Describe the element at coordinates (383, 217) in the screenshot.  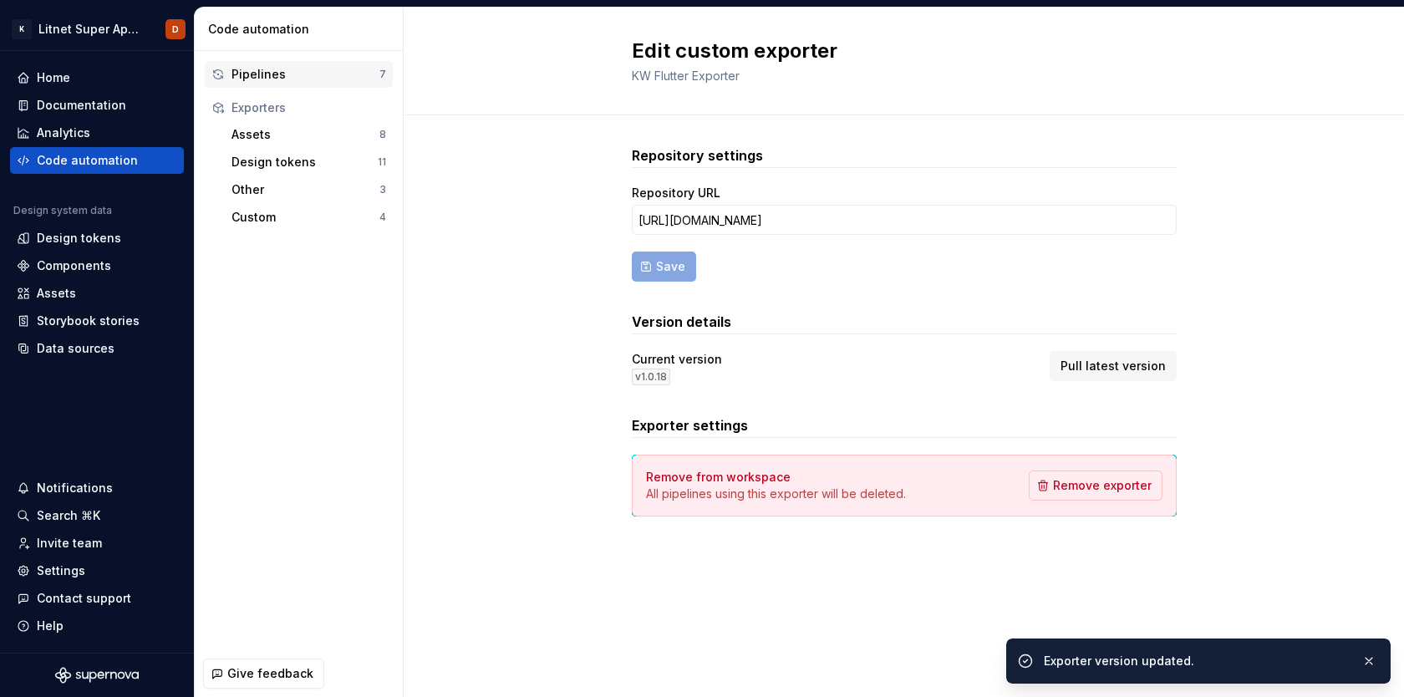
I see `div: 4` at that location.